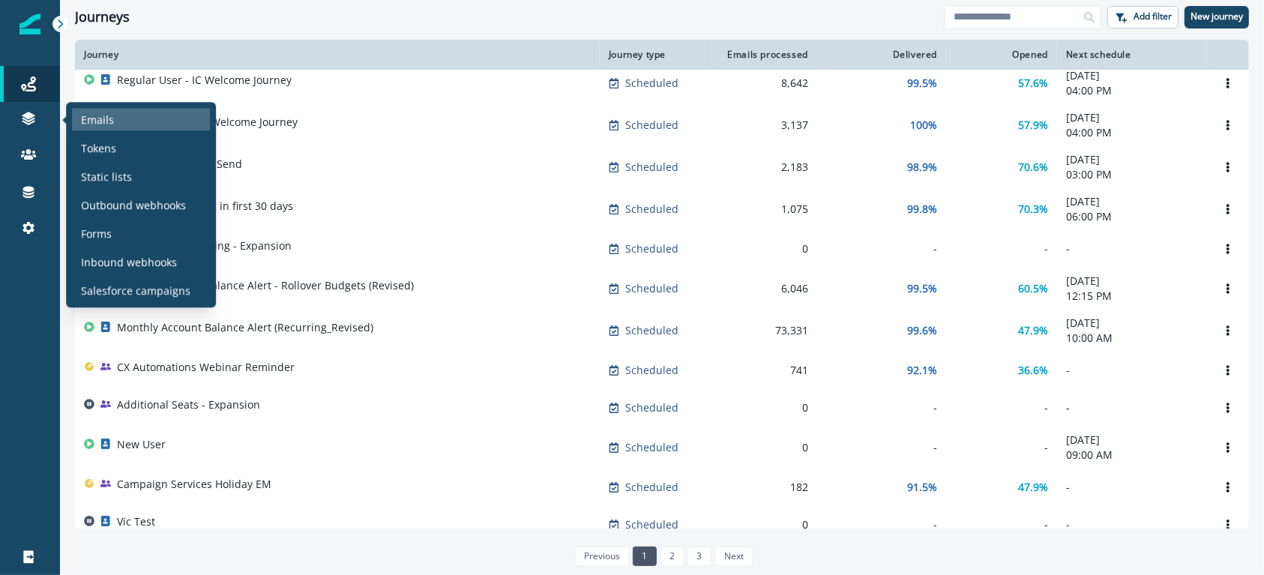 This screenshot has width=1264, height=575. What do you see at coordinates (1152, 16) in the screenshot?
I see `p: Add filter` at bounding box center [1152, 16].